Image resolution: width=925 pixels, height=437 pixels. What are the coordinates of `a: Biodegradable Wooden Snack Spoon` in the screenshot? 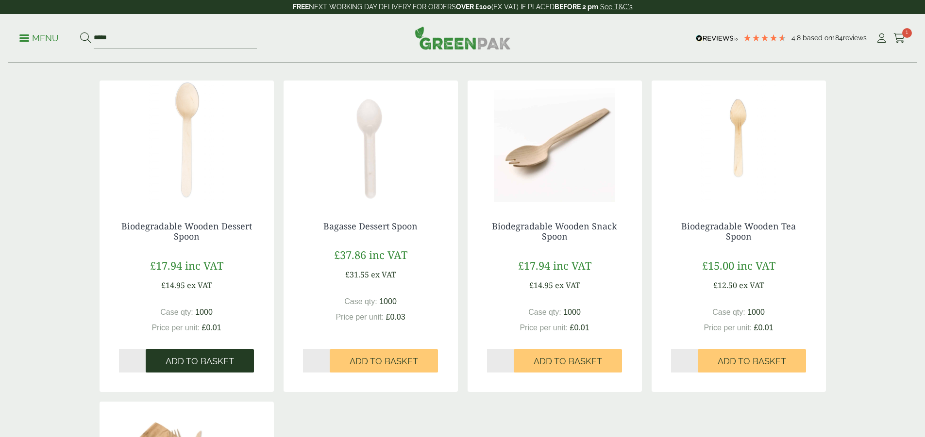 It's located at (554, 232).